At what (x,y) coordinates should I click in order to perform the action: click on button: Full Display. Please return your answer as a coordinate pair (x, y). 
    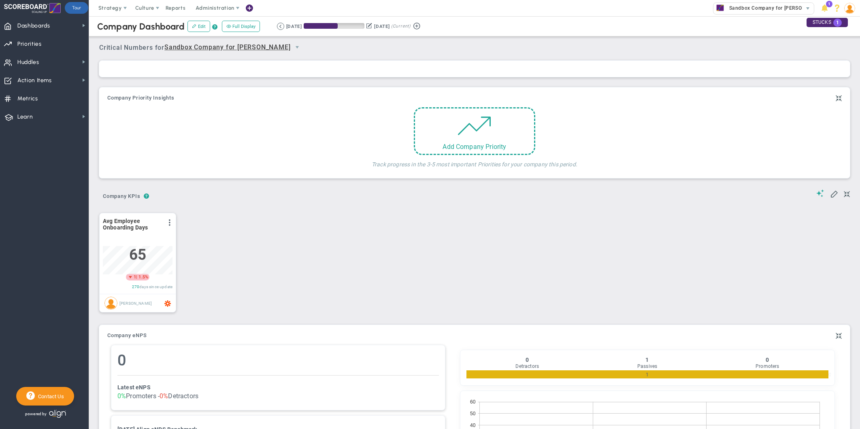
    Looking at the image, I should click on (241, 26).